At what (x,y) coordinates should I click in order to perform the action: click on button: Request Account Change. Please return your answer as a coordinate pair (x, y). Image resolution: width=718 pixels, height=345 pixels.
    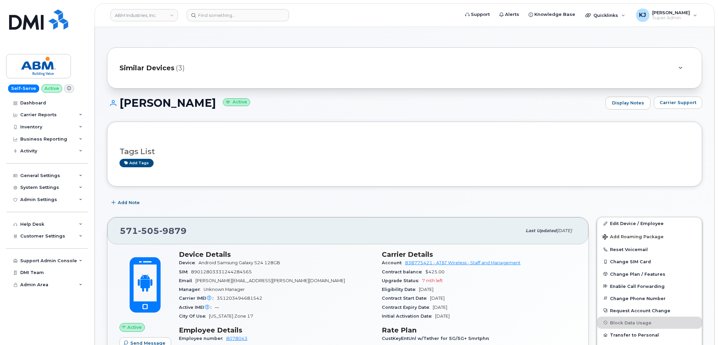
    Looking at the image, I should click on (650, 310).